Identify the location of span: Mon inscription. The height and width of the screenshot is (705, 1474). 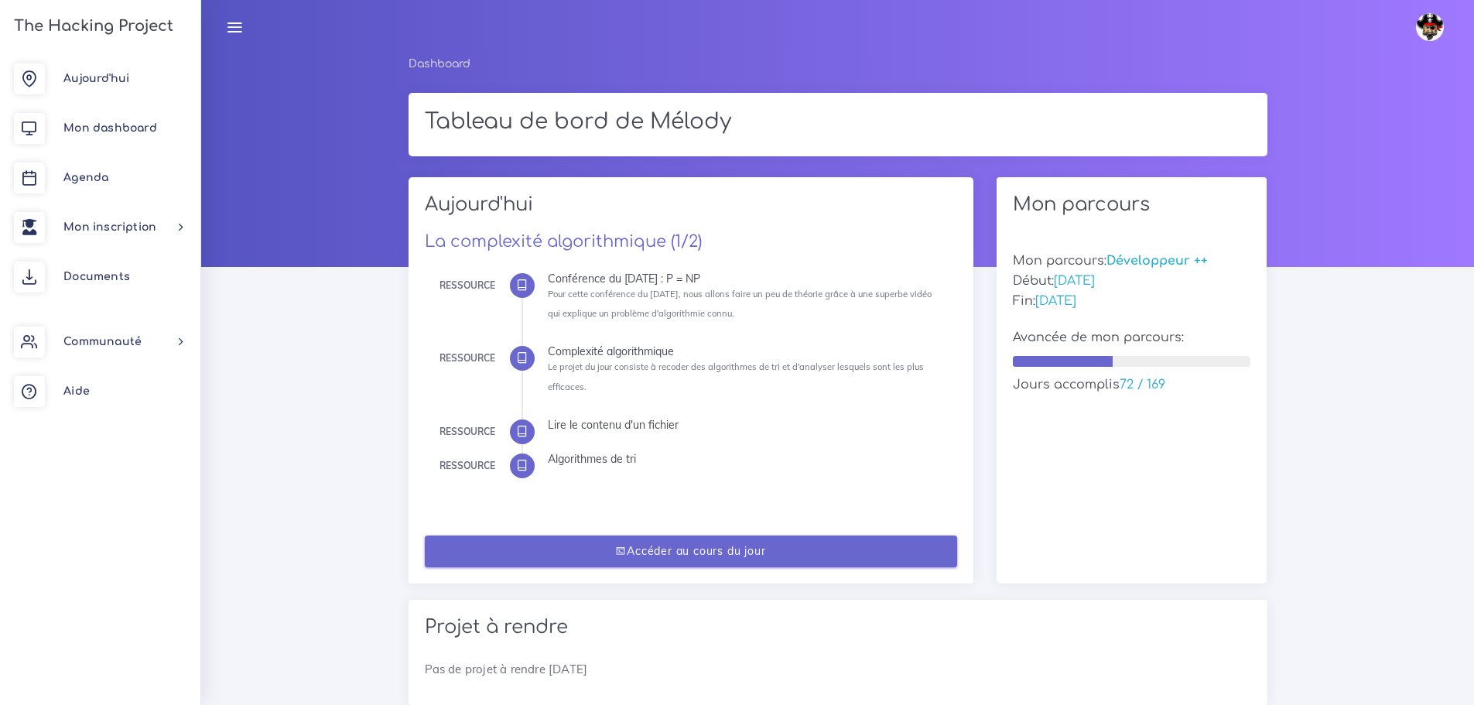
(110, 227).